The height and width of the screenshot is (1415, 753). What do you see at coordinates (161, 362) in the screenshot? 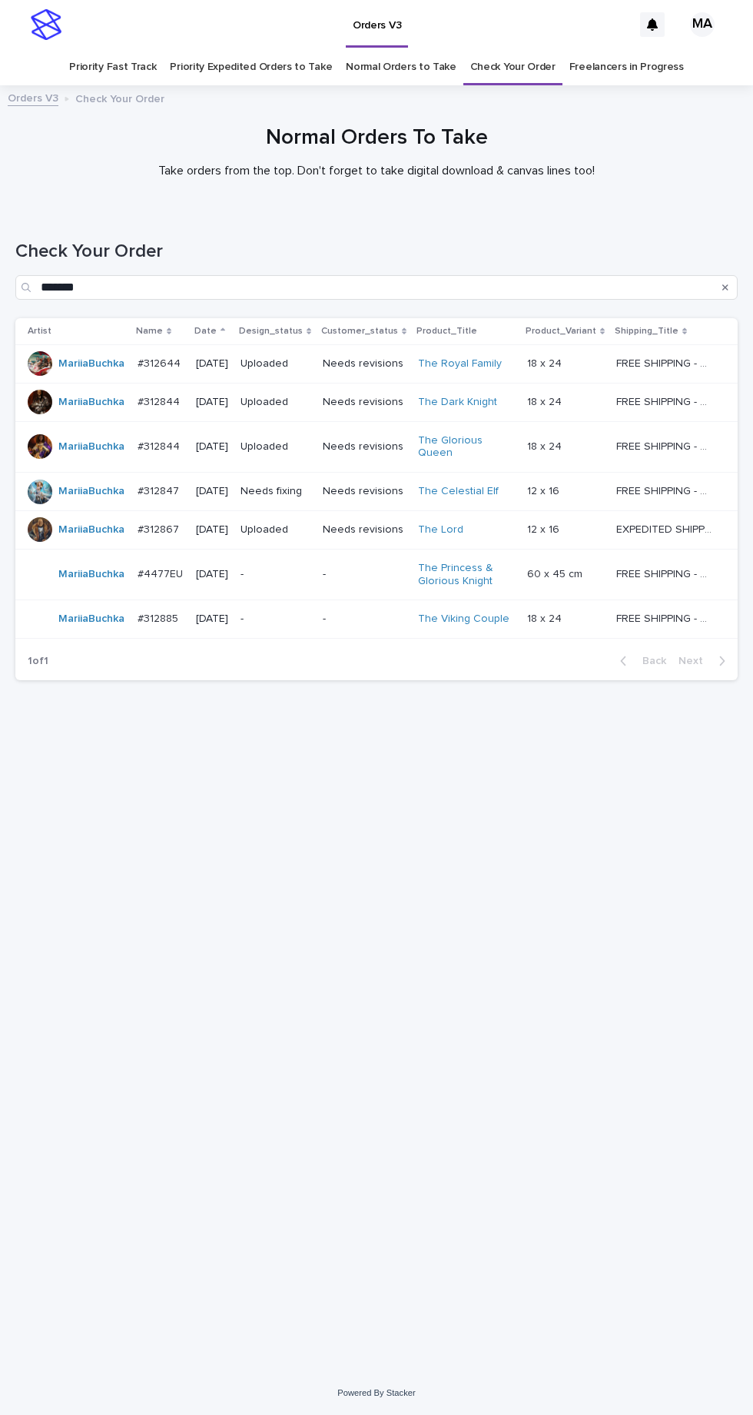
I see `p: #312644` at bounding box center [161, 362].